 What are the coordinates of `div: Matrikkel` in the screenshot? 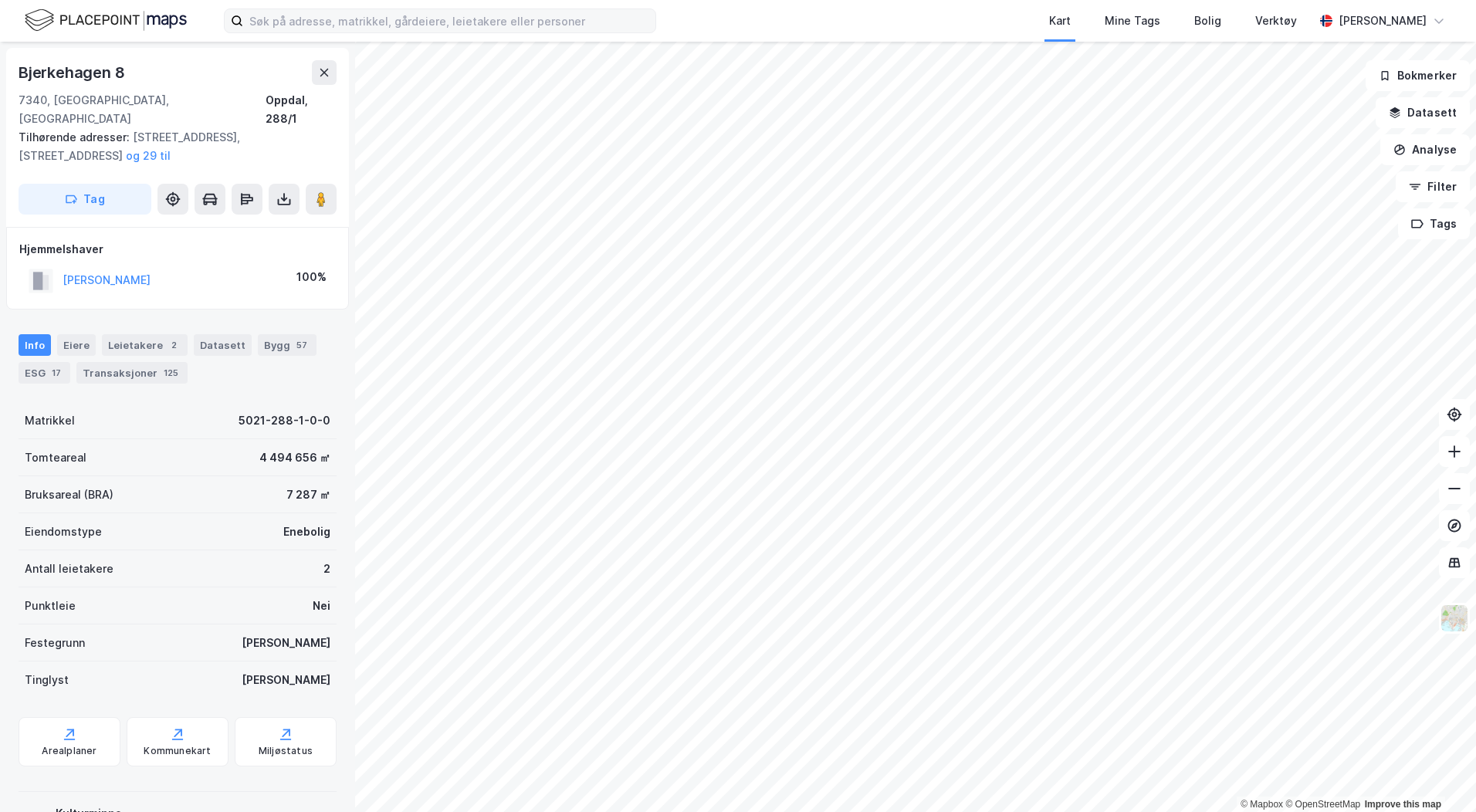 It's located at (49, 421).